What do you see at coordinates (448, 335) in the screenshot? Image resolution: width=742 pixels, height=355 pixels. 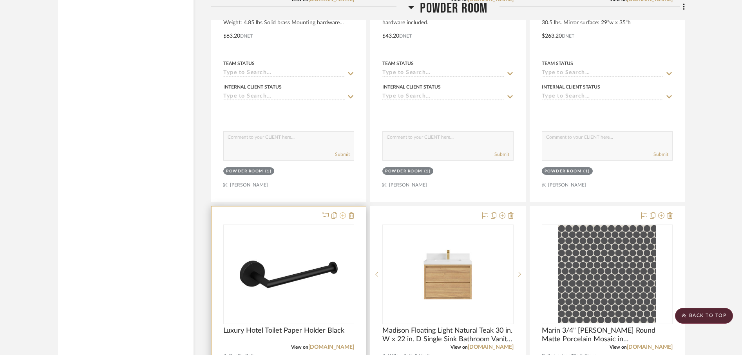 I see `span: Madison Floating Light Natural Teak 30 in. W x 22 in. D Single Sink Bathroom Vanity, White Quartz` at bounding box center [448, 335].